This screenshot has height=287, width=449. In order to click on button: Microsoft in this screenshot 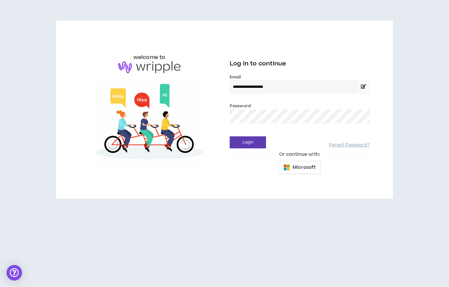, I will do `click(300, 168)`.